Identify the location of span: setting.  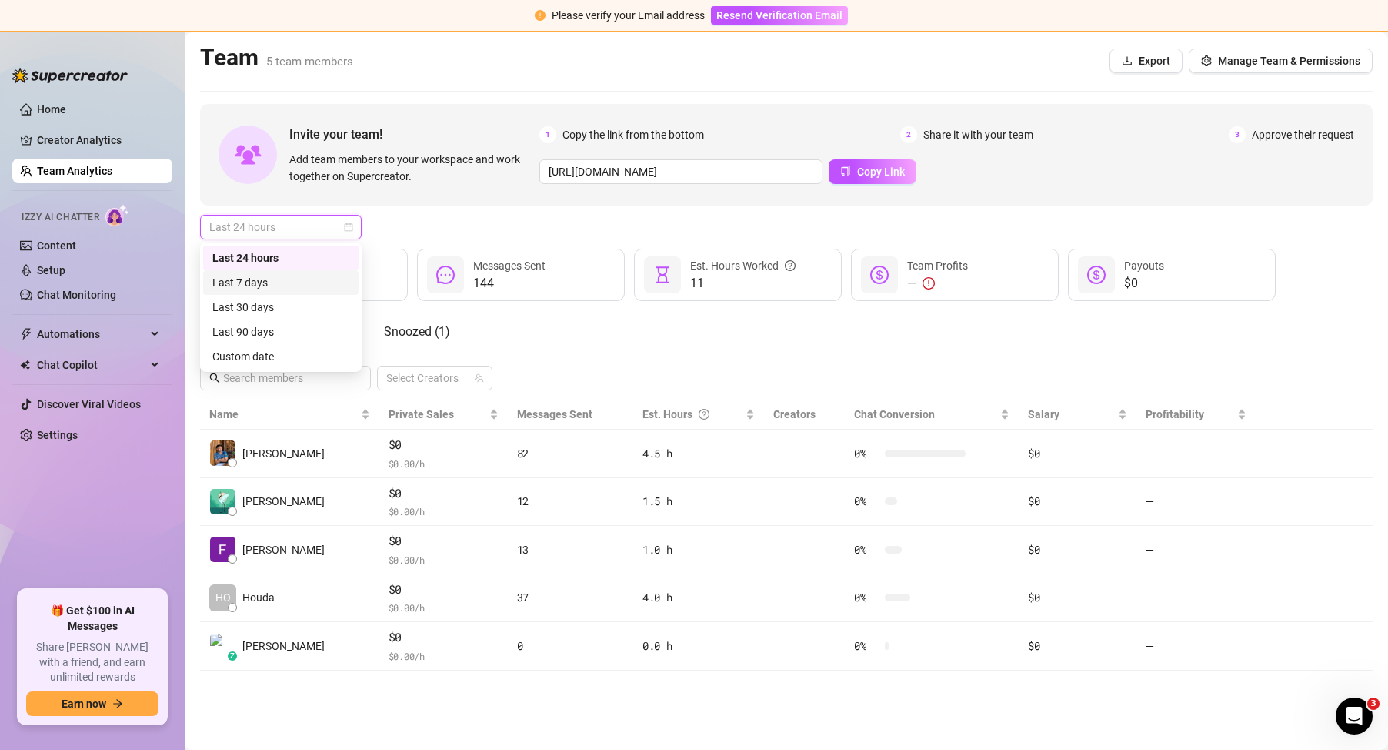
(1207, 61).